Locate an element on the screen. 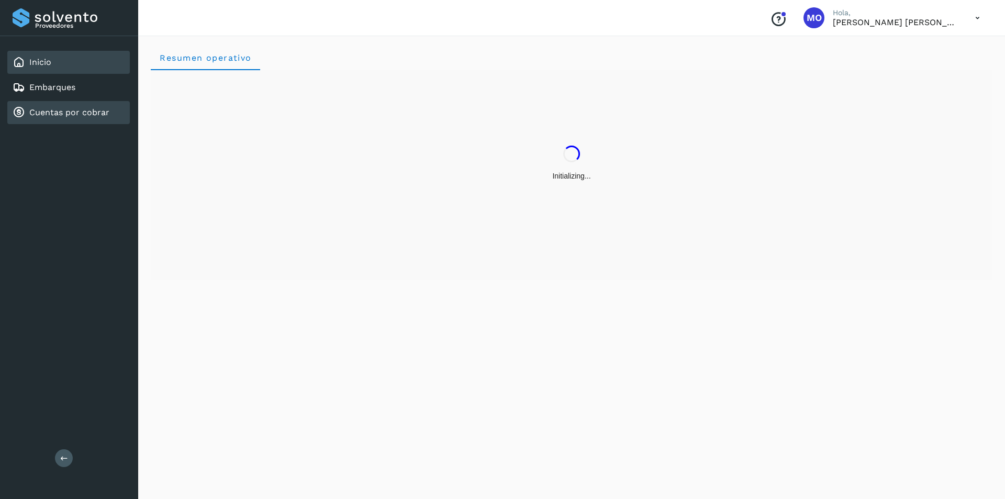  div: Embarques is located at coordinates (69, 87).